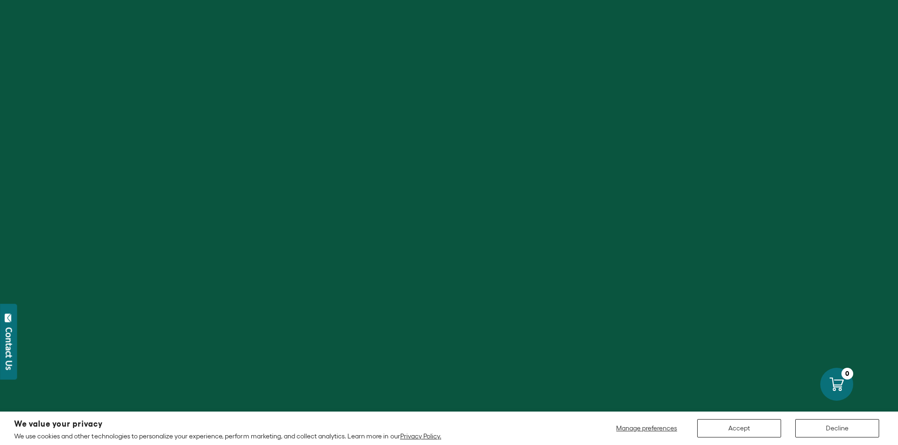 Image resolution: width=898 pixels, height=445 pixels. Describe the element at coordinates (647, 428) in the screenshot. I see `button: Manage preferences` at that location.